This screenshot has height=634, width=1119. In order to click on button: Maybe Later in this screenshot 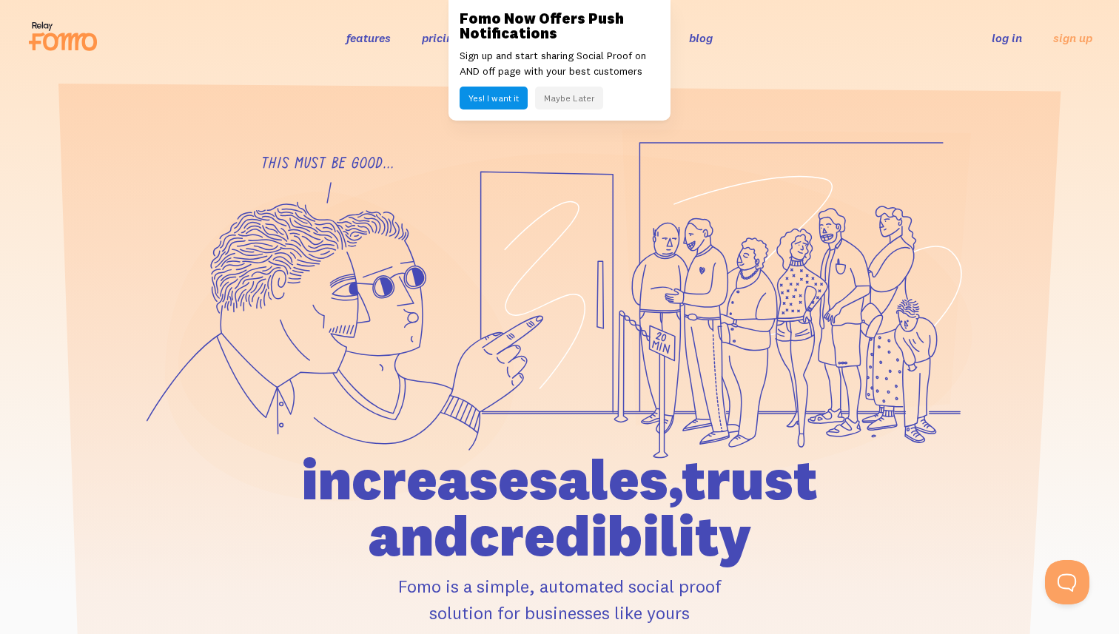, I will do `click(569, 98)`.